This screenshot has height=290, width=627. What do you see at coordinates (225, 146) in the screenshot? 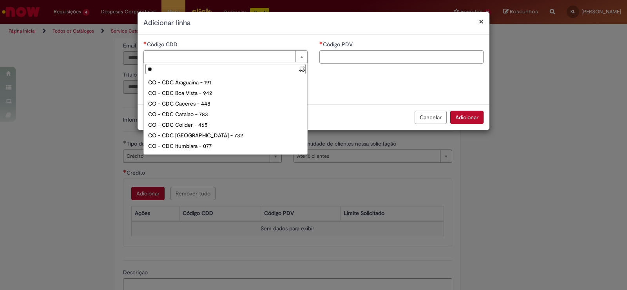
I see `div: CO - CDC Itumbiara - 077` at bounding box center [225, 146].